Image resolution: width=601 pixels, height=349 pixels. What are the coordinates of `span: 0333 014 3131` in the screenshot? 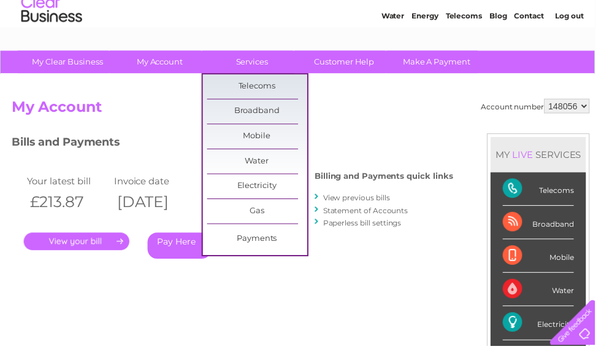 It's located at (412, 14).